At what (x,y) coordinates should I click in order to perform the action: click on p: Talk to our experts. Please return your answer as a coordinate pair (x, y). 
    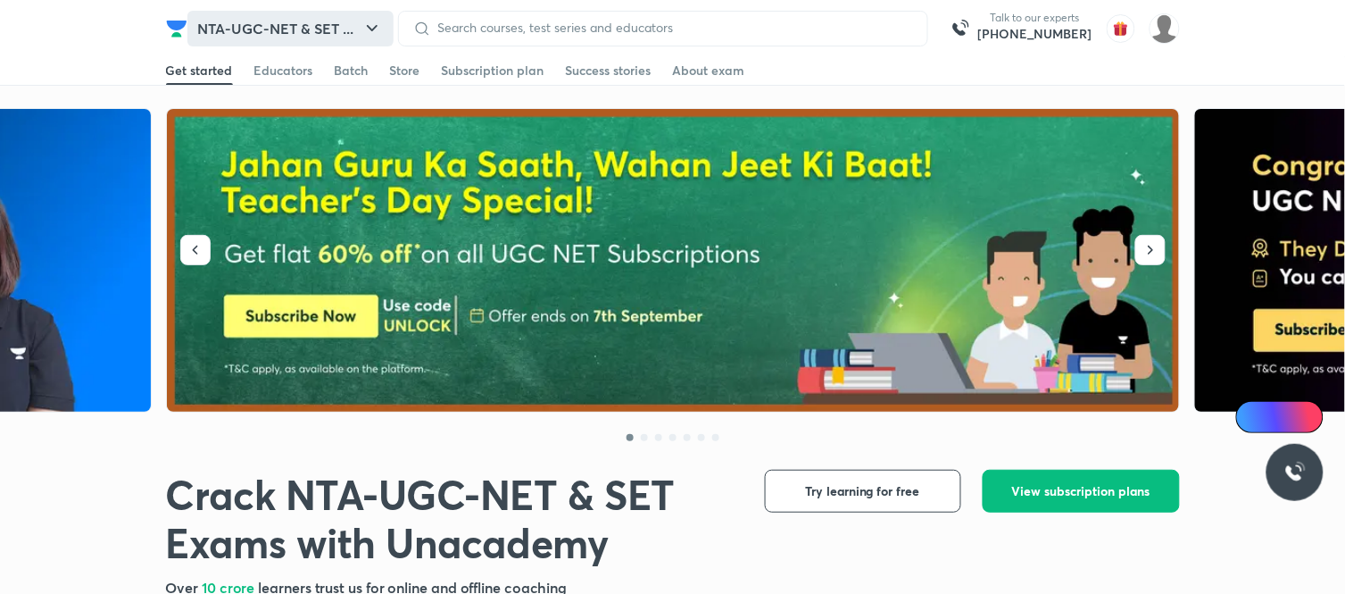
    Looking at the image, I should click on (1035, 18).